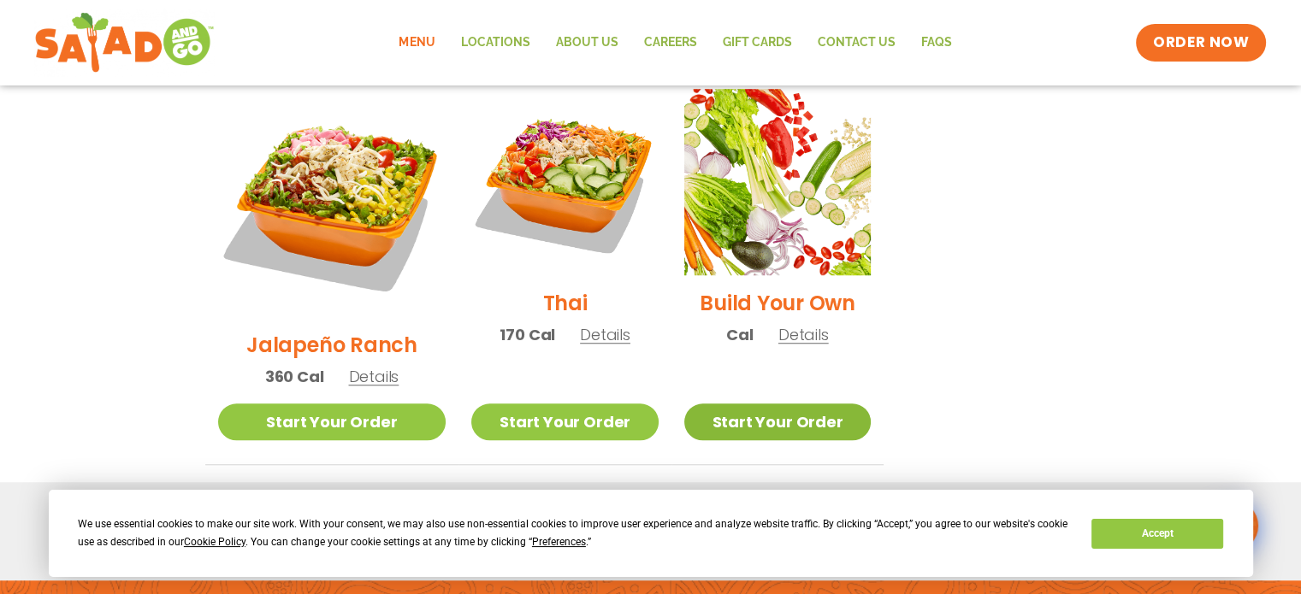 Image resolution: width=1301 pixels, height=594 pixels. Describe the element at coordinates (417, 43) in the screenshot. I see `a: Menu` at that location.